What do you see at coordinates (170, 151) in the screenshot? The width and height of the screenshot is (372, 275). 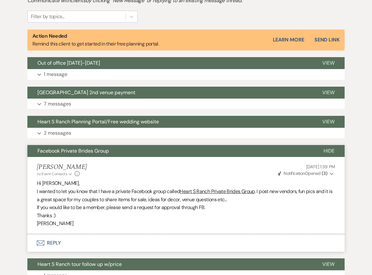 I see `button: Facebook Private Brides Group` at bounding box center [170, 151].